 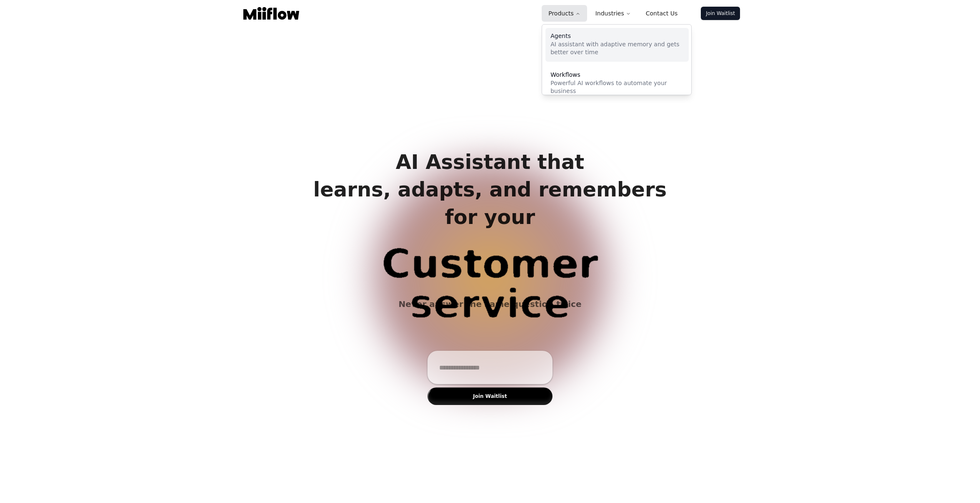 What do you see at coordinates (617, 64) in the screenshot?
I see `div: Products` at bounding box center [617, 64].